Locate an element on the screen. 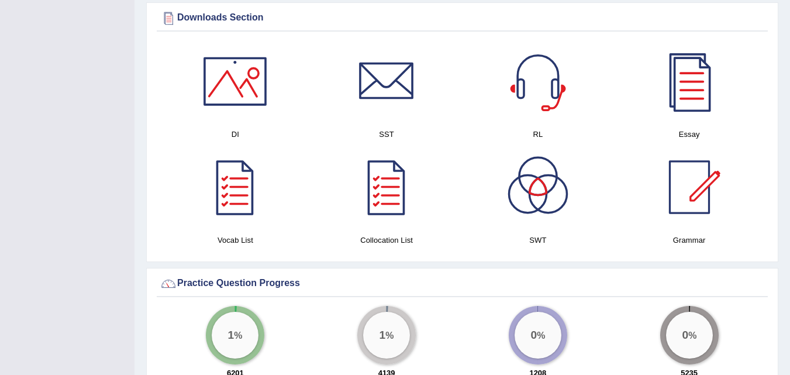 This screenshot has height=375, width=790. h4: Collocation List is located at coordinates (387, 240).